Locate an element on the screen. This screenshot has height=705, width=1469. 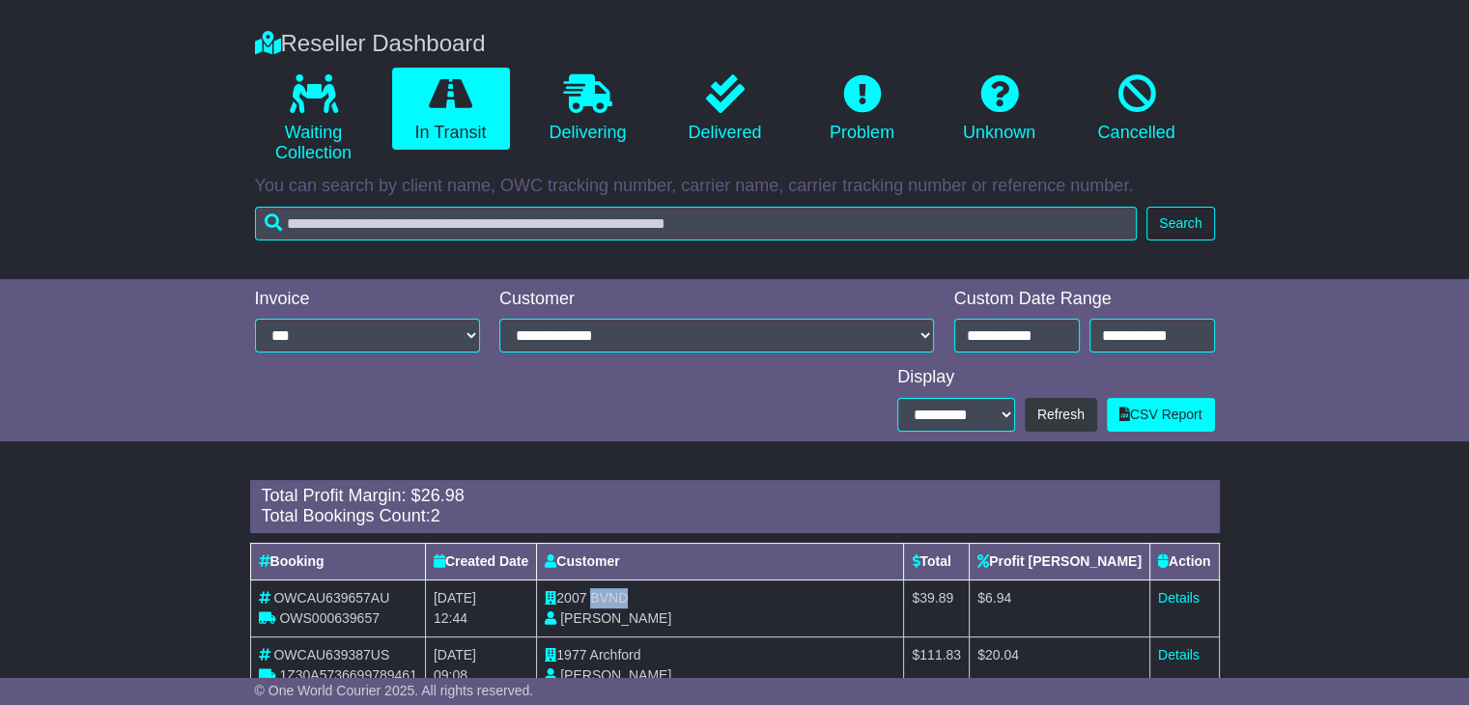
a: CSV Report is located at coordinates (1161, 414).